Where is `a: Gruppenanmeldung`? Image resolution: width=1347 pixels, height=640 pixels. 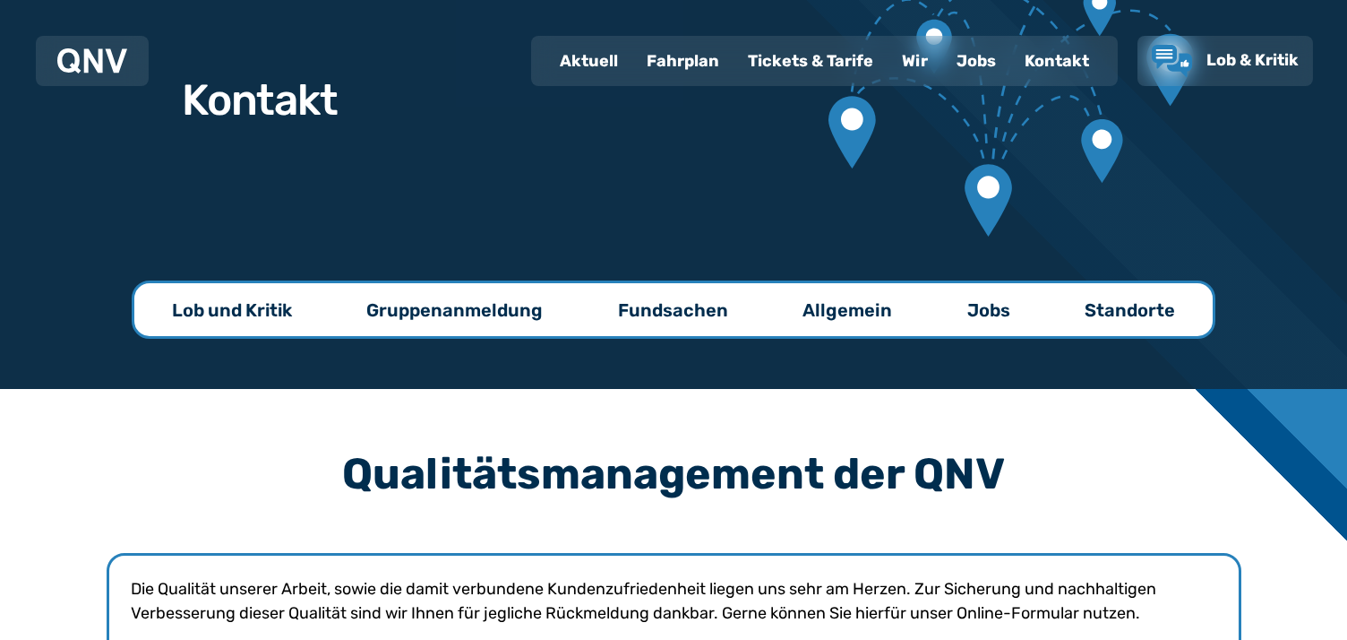
a: Gruppenanmeldung is located at coordinates (454, 309).